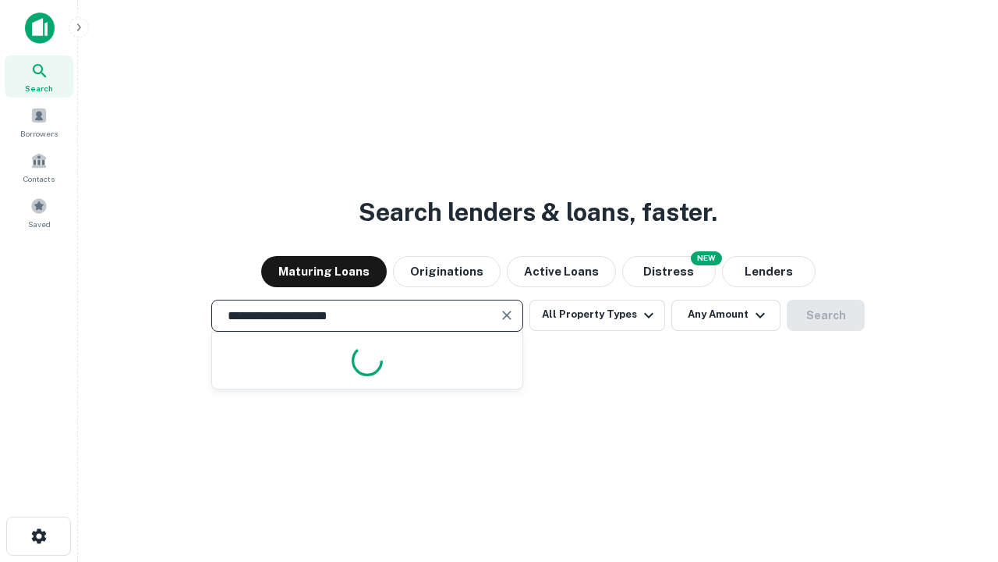 This screenshot has width=998, height=562. Describe the element at coordinates (39, 88) in the screenshot. I see `span: Search` at that location.